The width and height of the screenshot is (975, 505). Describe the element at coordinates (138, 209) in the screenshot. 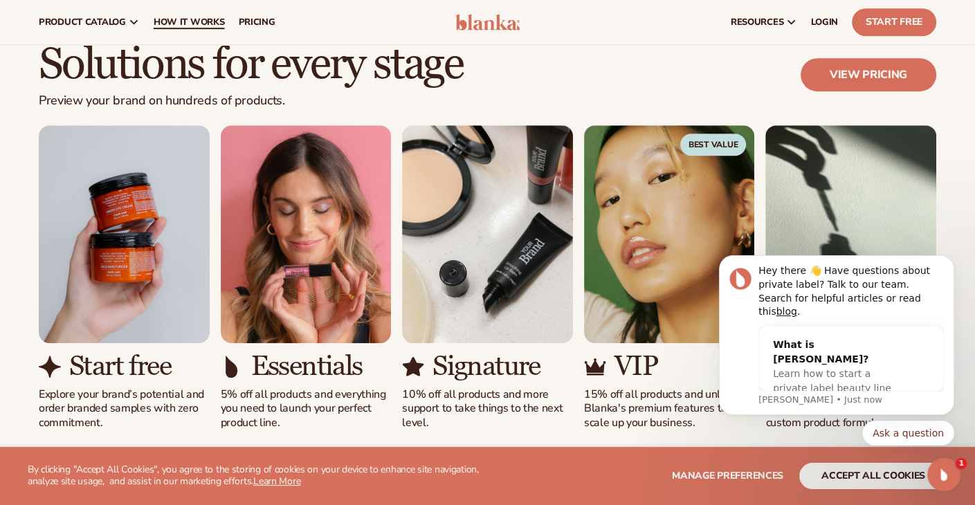

I see `div: Quick reply options` at that location.